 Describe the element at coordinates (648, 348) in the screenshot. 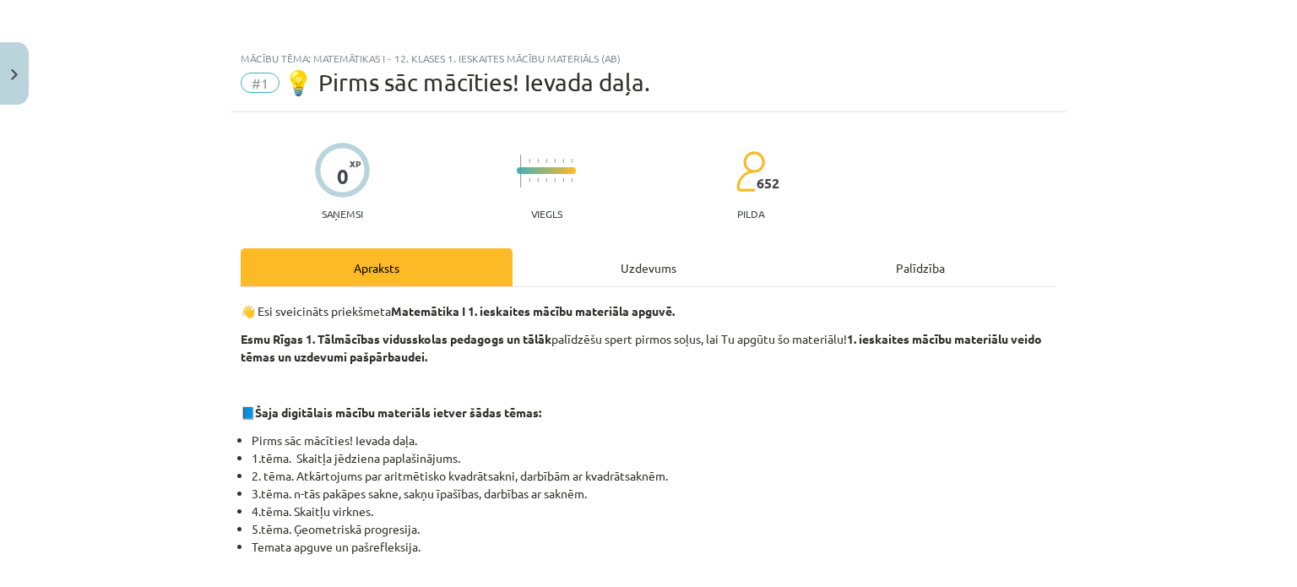

I see `p: palīdzēšu spert pirmos soļus, lai Tu apgūtu šo materiālu!` at that location.